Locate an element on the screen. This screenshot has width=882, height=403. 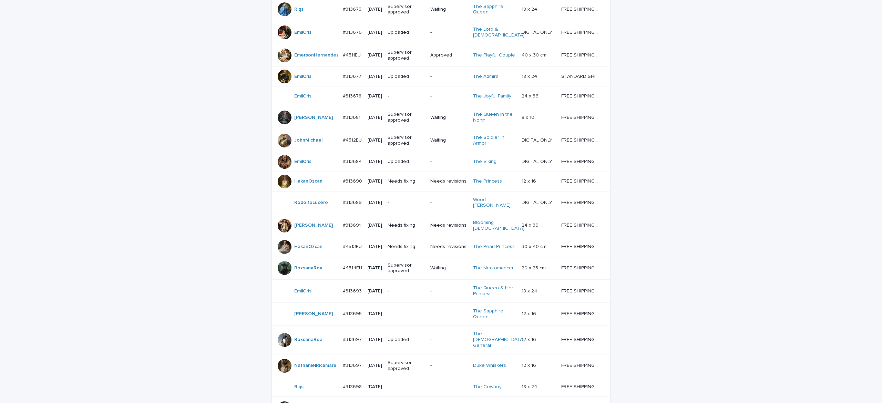
a: Riqs is located at coordinates (299, 387).